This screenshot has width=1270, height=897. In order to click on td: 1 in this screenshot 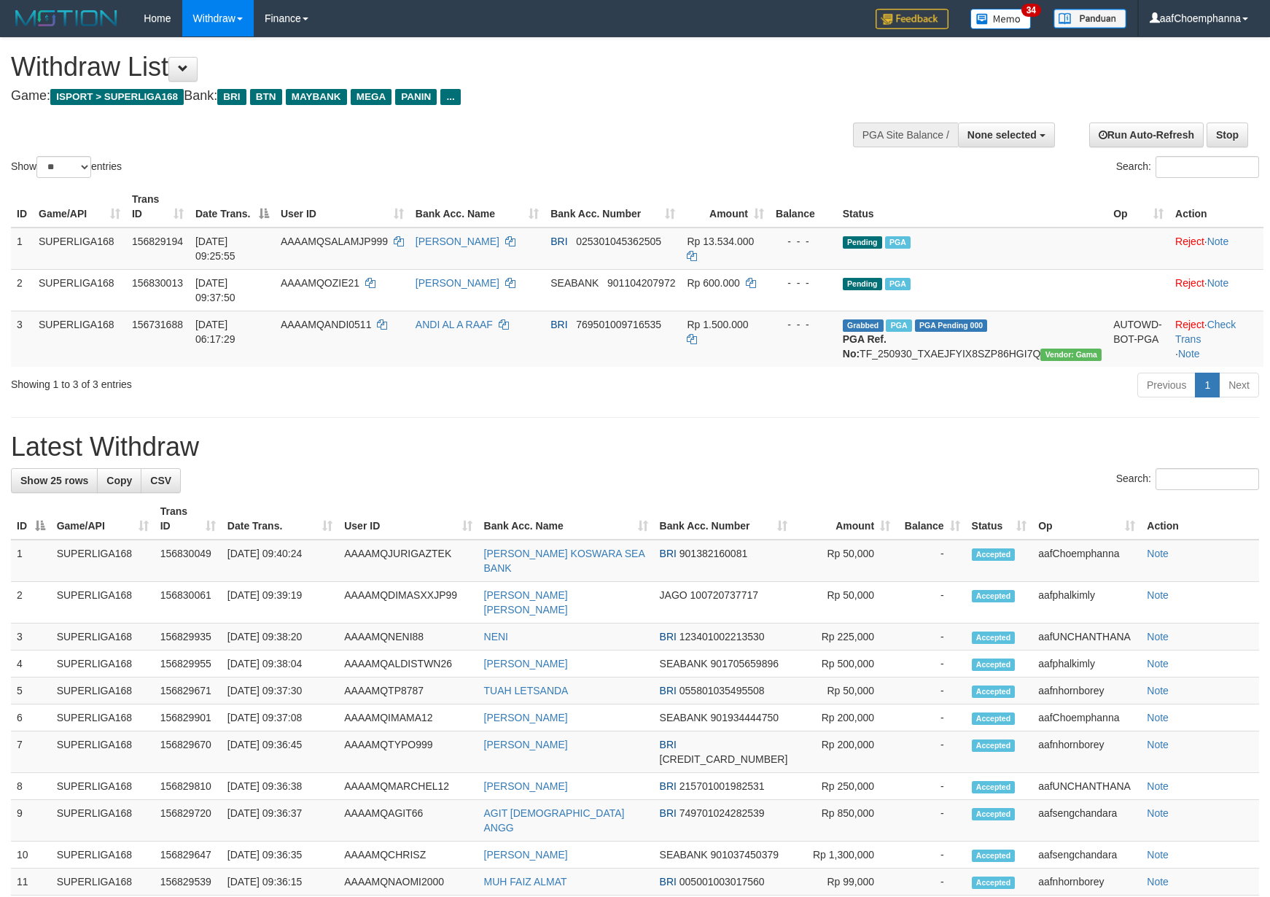, I will do `click(22, 249)`.